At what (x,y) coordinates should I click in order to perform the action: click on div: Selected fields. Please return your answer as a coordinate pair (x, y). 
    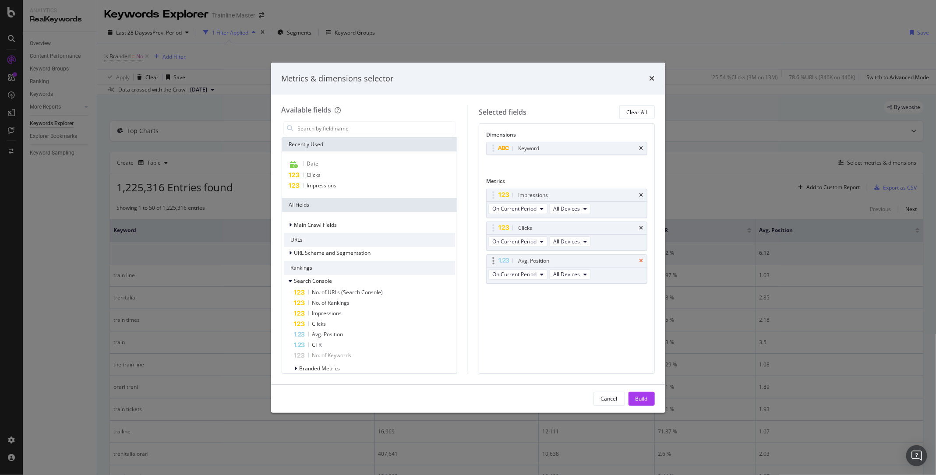
    Looking at the image, I should click on (502, 112).